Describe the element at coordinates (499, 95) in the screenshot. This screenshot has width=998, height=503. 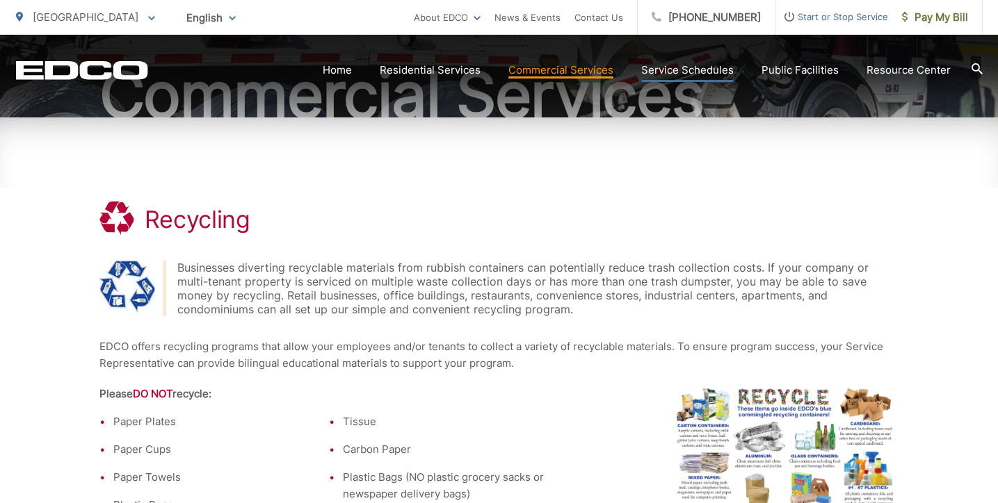
I see `h2: Commercial Services` at that location.